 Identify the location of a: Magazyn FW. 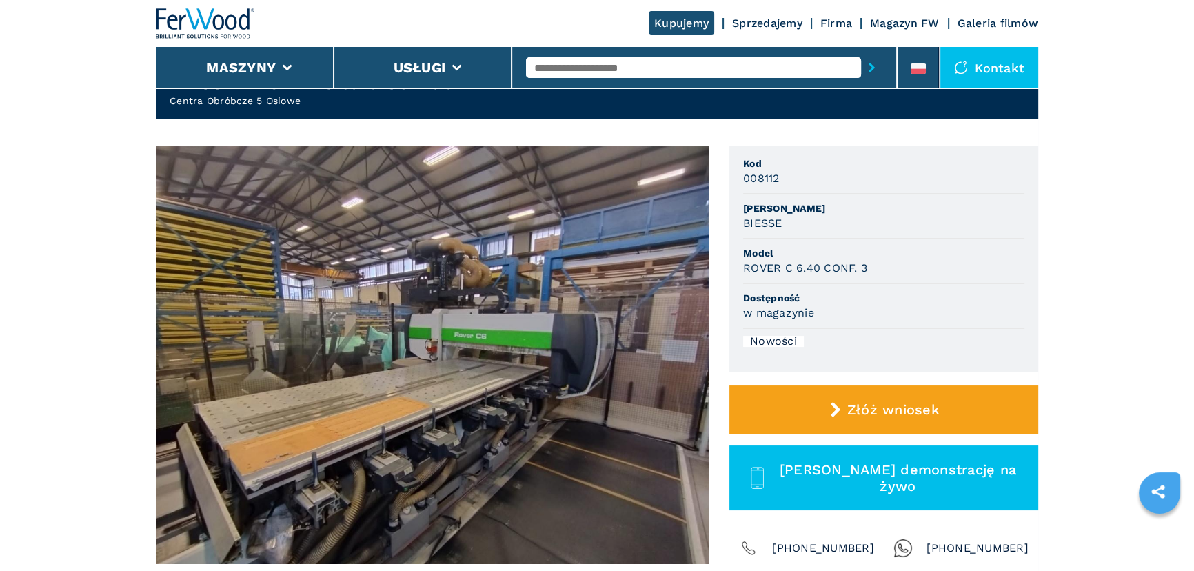
(904, 23).